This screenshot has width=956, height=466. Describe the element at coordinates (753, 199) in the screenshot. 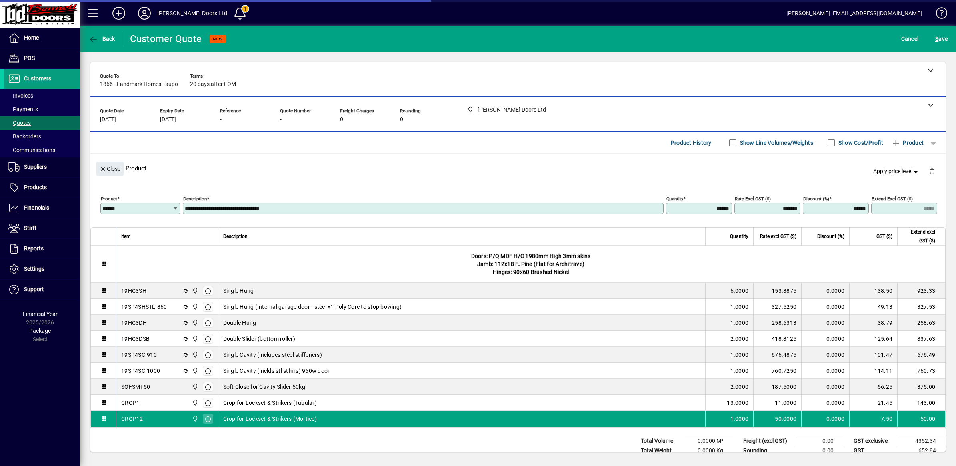

I see `mat-label: Rate excl GST ($)` at that location.